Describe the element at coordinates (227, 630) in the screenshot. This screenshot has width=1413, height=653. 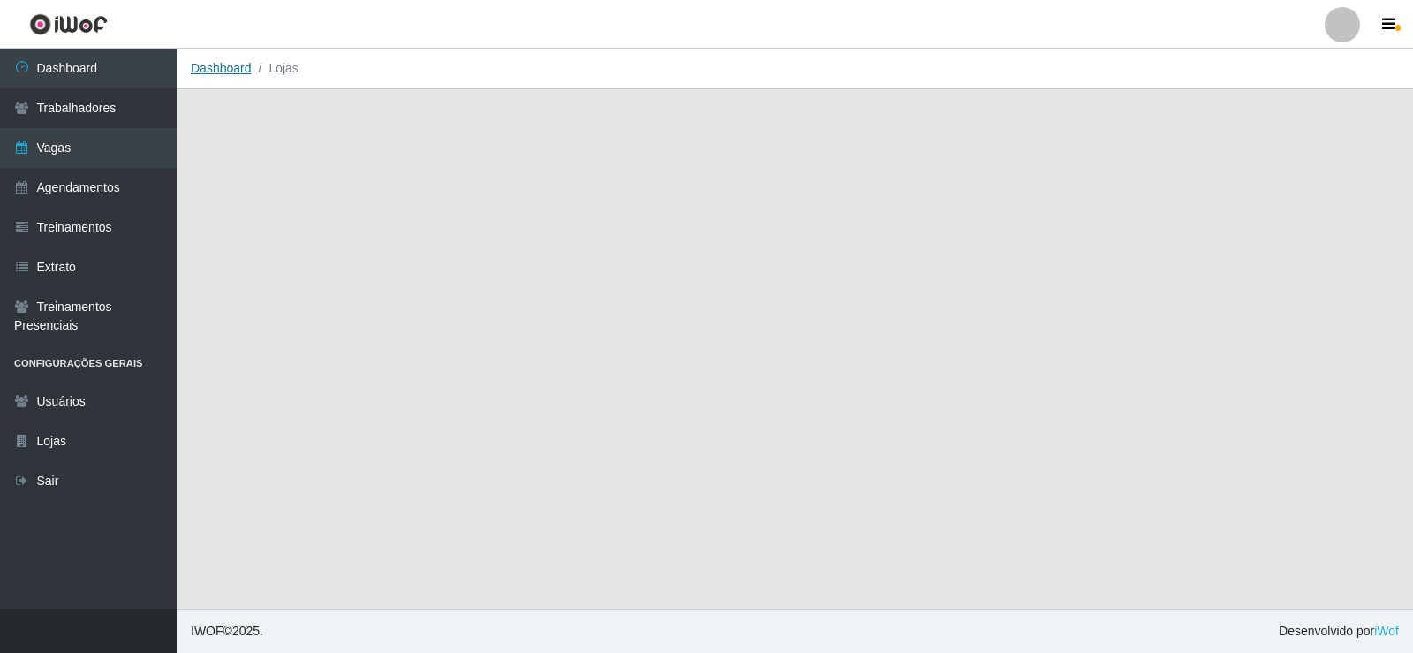
I see `span: © 2025 .` at that location.